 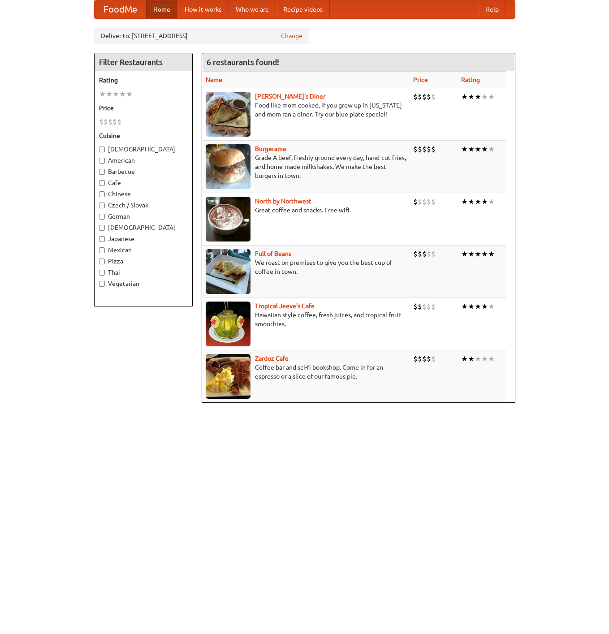 What do you see at coordinates (228, 271) in the screenshot?
I see `img: beans.jpg` at bounding box center [228, 271].